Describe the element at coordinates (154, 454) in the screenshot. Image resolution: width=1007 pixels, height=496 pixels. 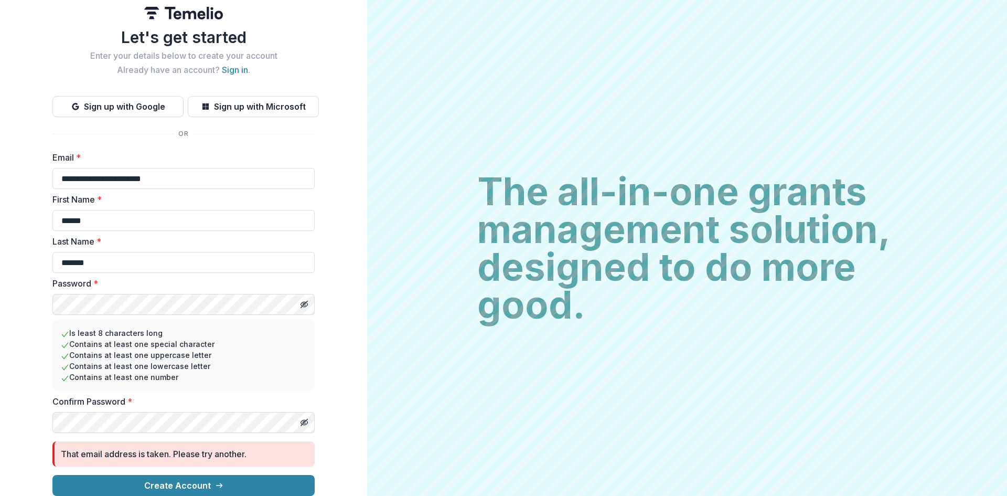
I see `div: That email address is taken. Please try another.` at that location.